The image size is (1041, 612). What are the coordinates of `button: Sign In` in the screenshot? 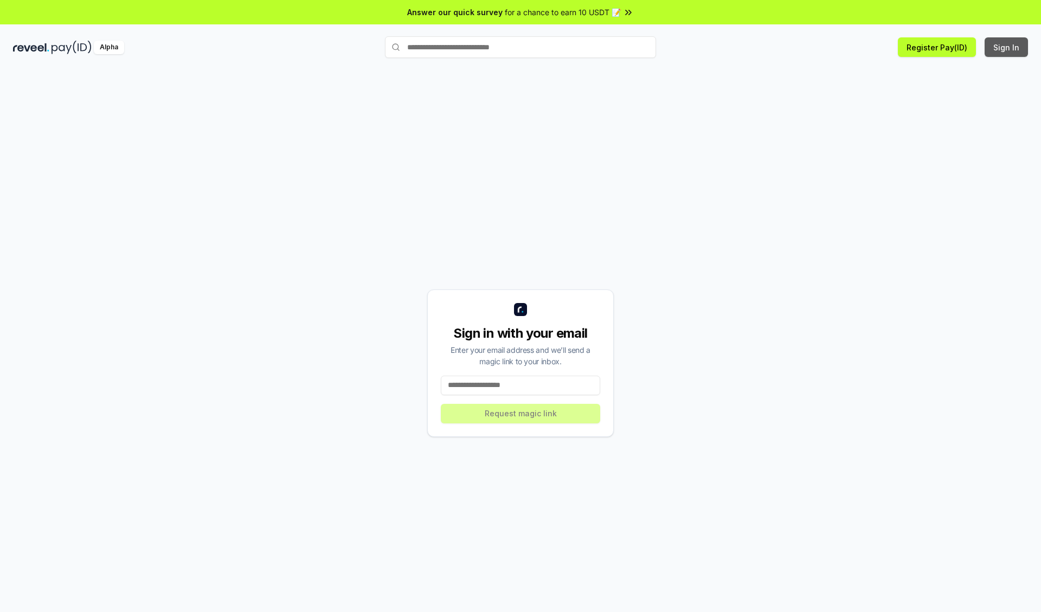 It's located at (1006, 47).